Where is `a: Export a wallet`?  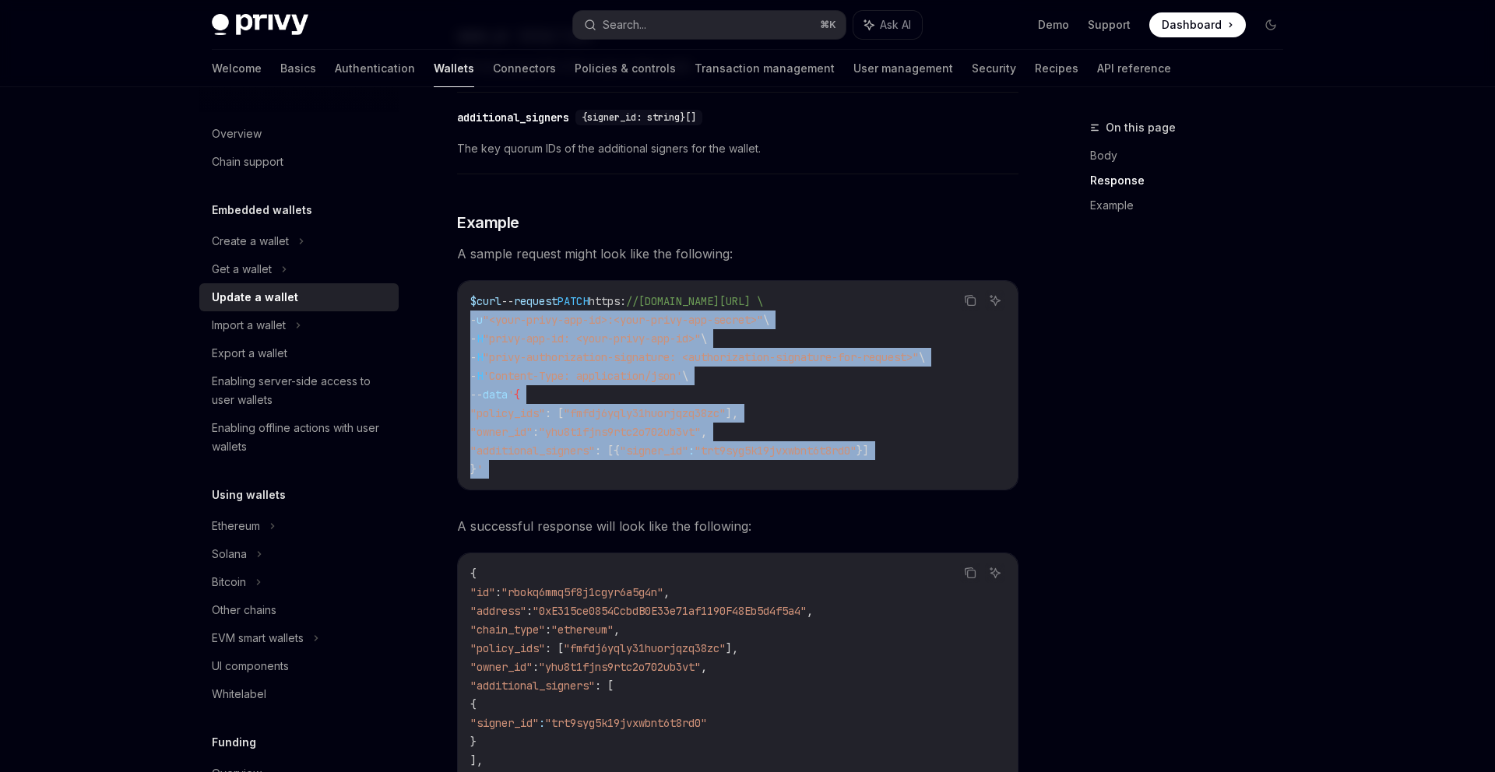
a: Export a wallet is located at coordinates (299, 353).